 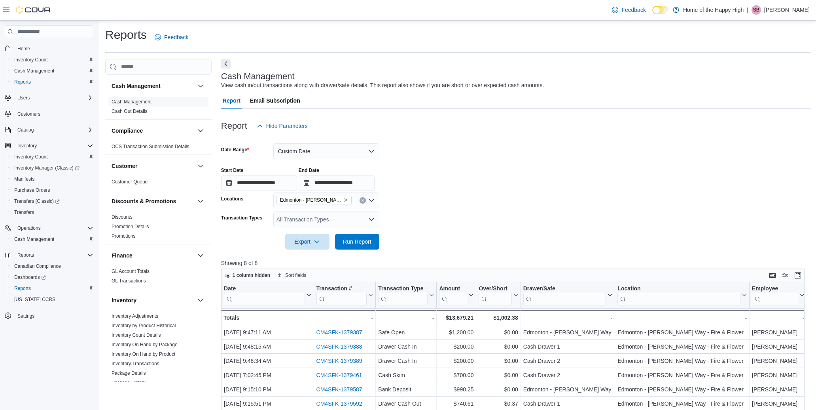 I want to click on a: Inventory Manager (Classic), so click(x=52, y=168).